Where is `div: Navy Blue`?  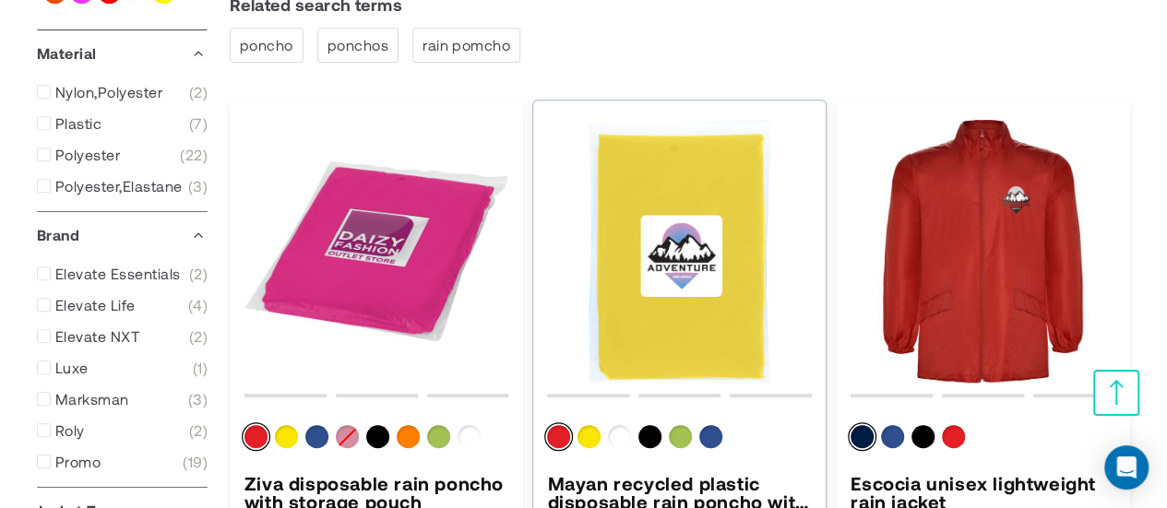
div: Navy Blue is located at coordinates (862, 436).